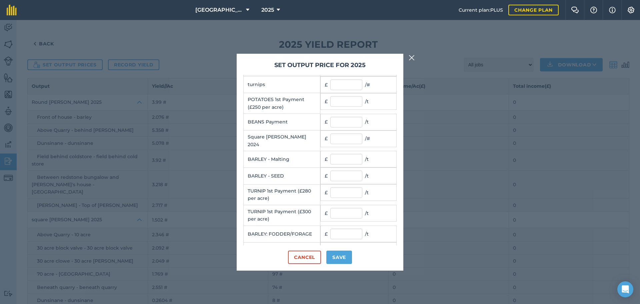  I want to click on td: turnips, so click(282, 84).